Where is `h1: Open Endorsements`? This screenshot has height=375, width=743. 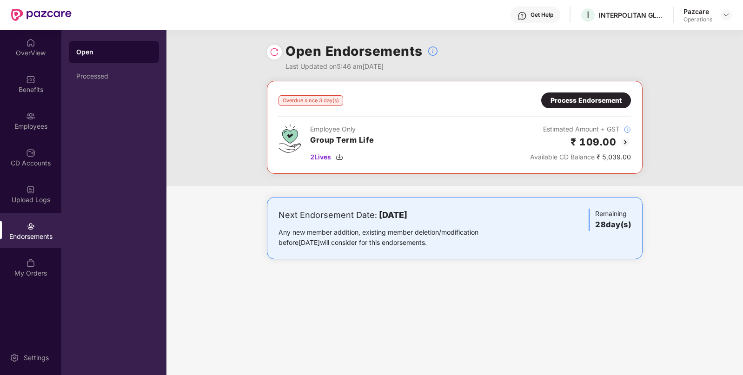
h1: Open Endorsements is located at coordinates (354, 51).